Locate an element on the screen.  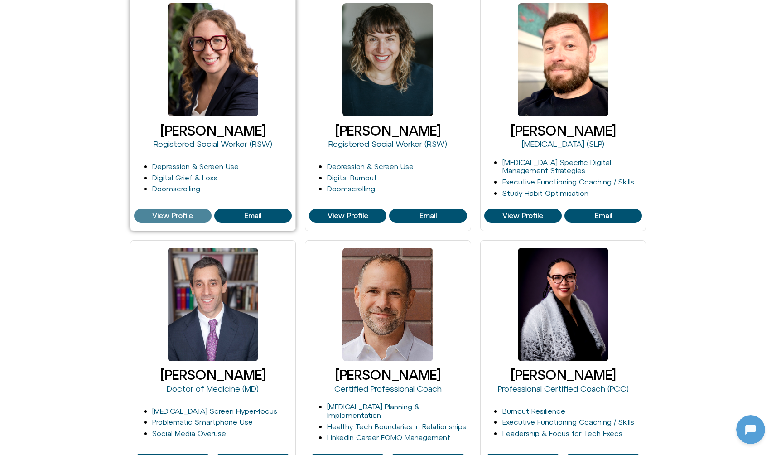
svg: Close Chatbot Button is located at coordinates (166, 12).